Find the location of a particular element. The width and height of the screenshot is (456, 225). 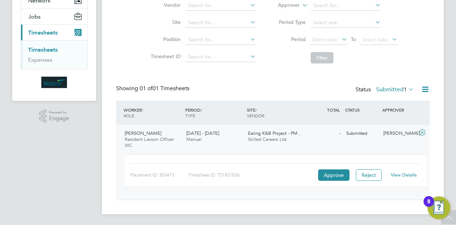

a: Go to home page is located at coordinates (54, 82).